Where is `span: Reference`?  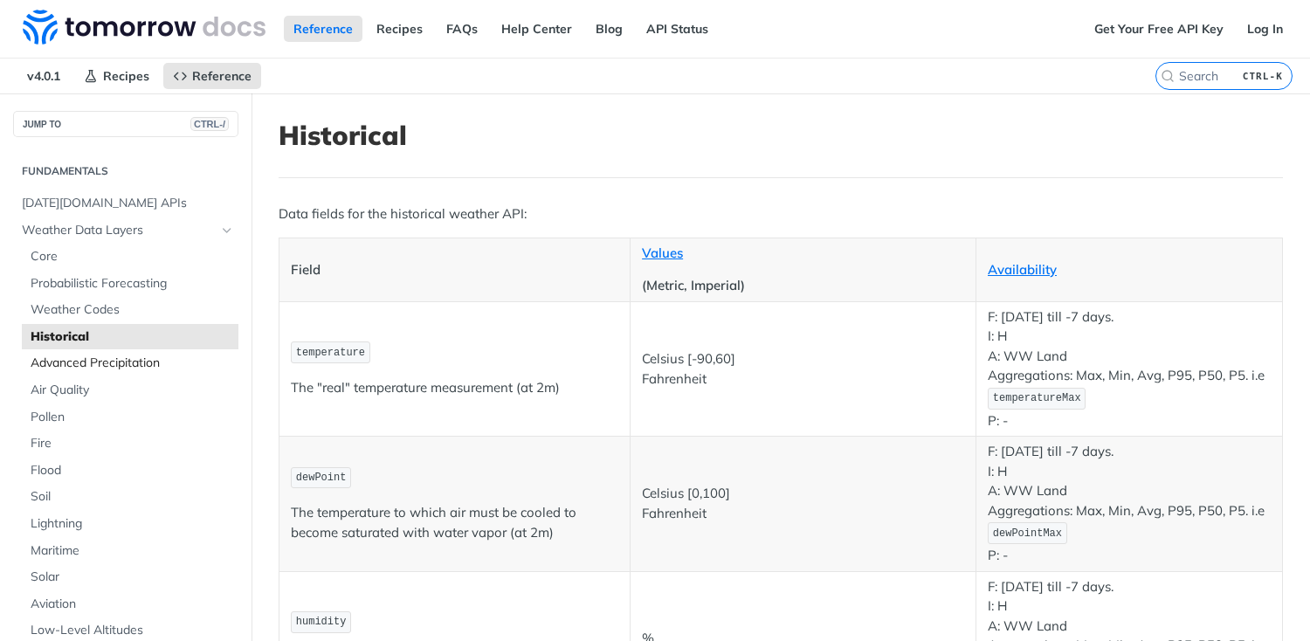
span: Reference is located at coordinates (222, 76).